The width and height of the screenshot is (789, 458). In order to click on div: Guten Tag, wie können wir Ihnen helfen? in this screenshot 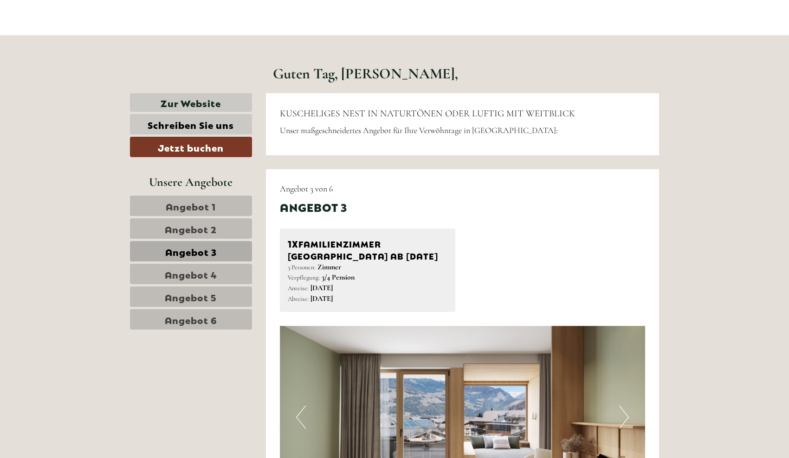, I will do `click(71, 39)`.